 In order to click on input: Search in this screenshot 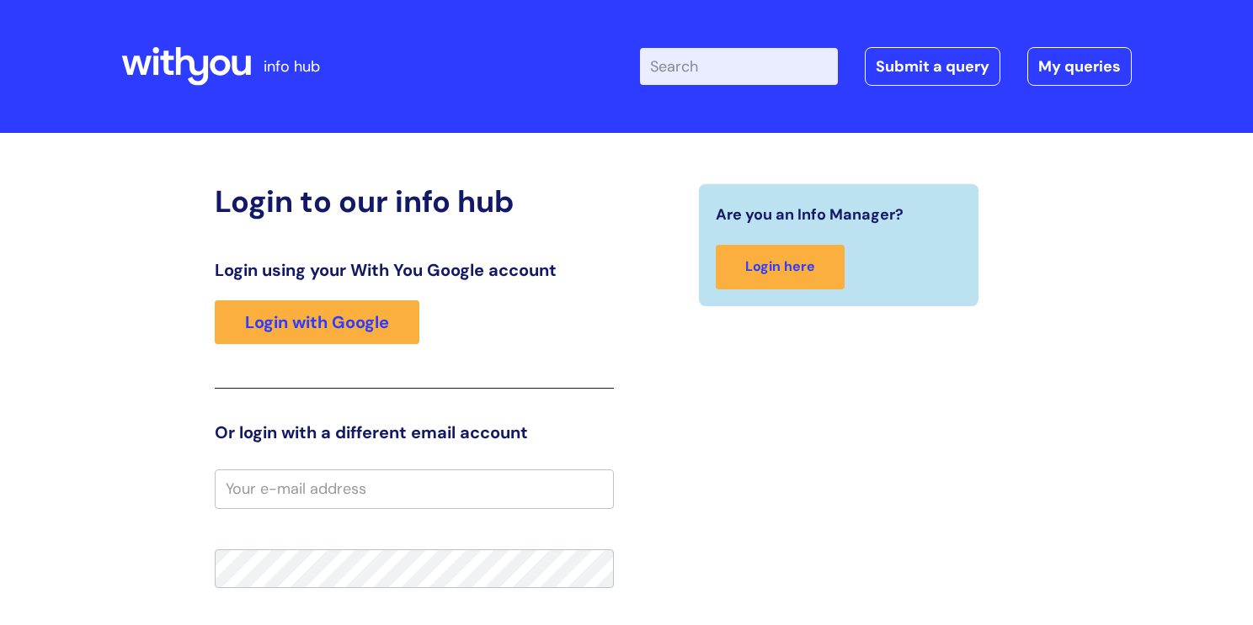, I will do `click(738, 66)`.